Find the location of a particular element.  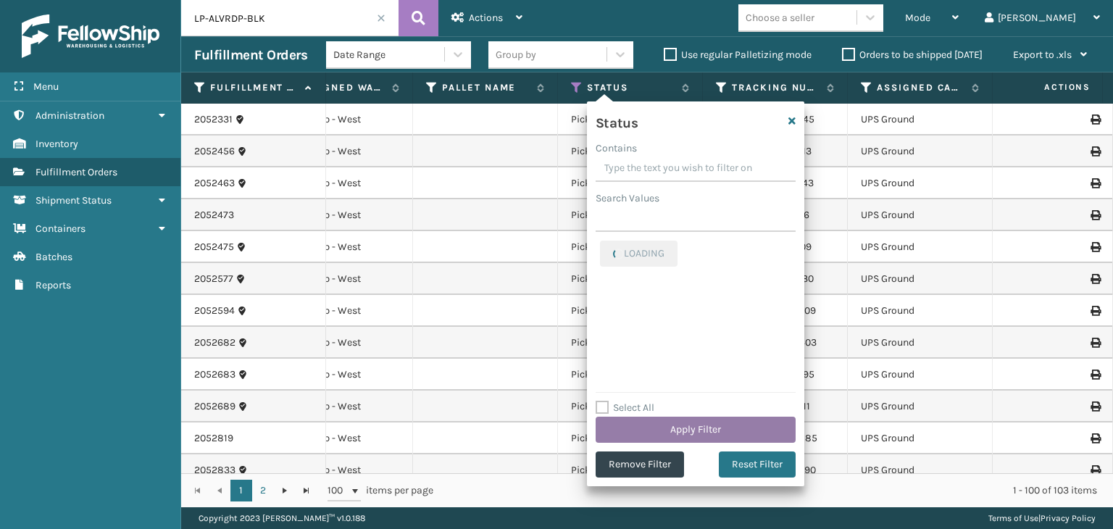

a: Terms of Use is located at coordinates (1013, 518).